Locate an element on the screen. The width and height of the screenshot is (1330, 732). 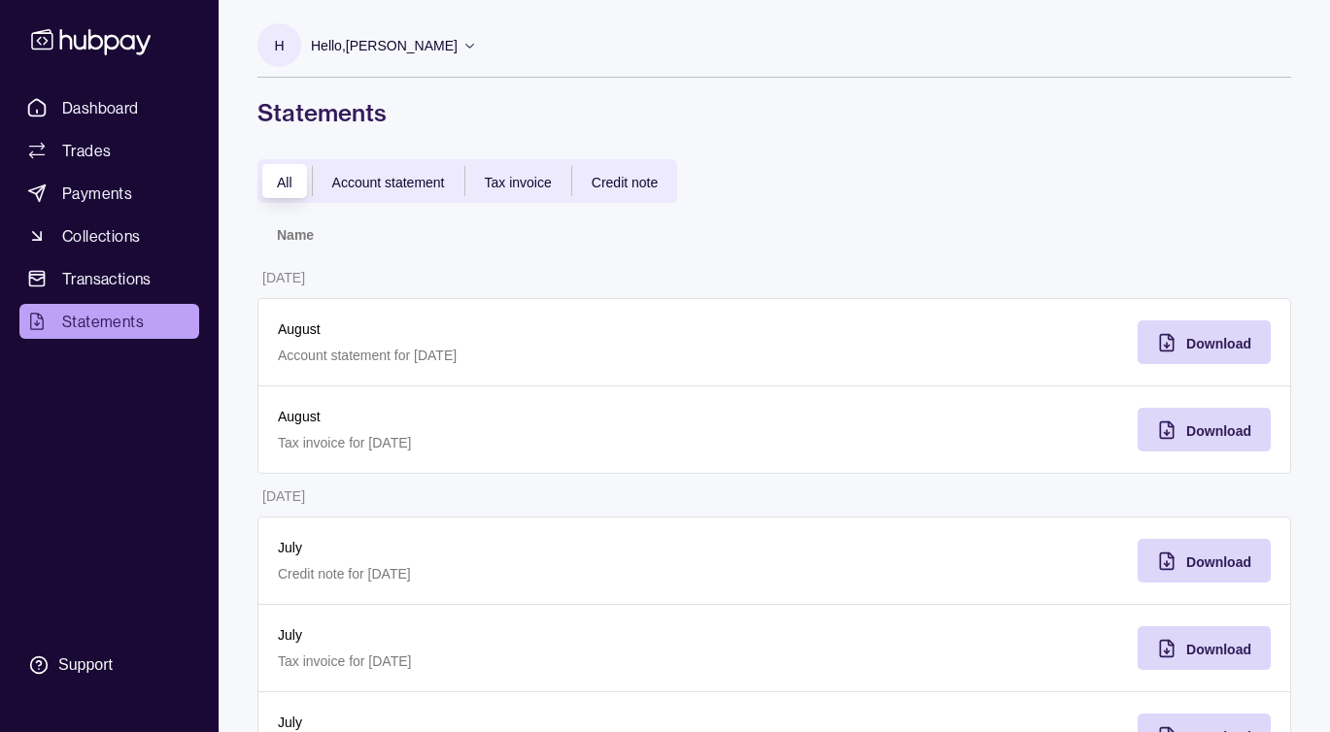
p: Name is located at coordinates (295, 235).